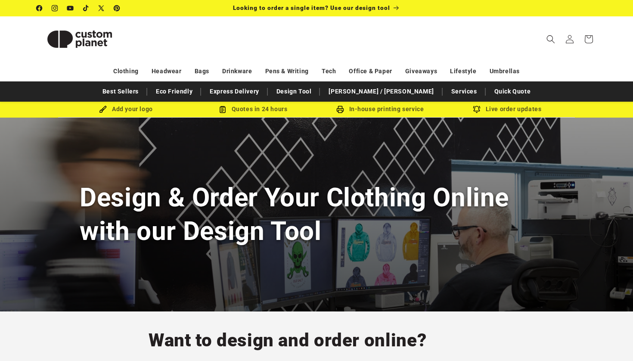  What do you see at coordinates (421, 71) in the screenshot?
I see `a: Giveaways` at bounding box center [421, 71].